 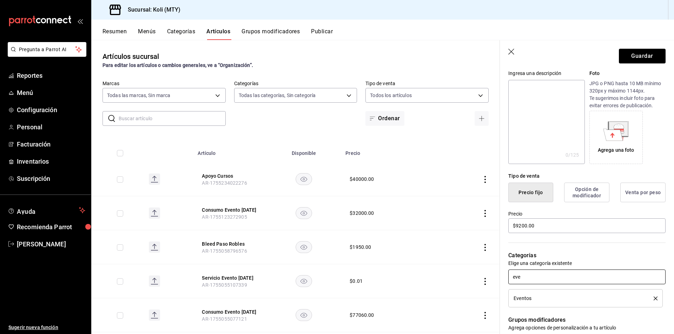 I want to click on span: Menú, so click(x=51, y=93).